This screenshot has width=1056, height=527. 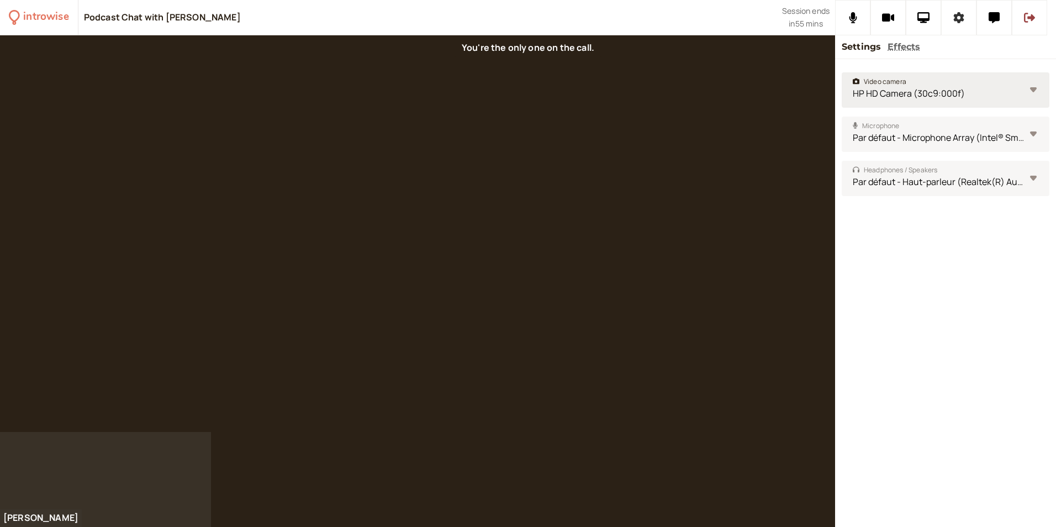 What do you see at coordinates (946, 134) in the screenshot?
I see `select: Microphone` at bounding box center [946, 134].